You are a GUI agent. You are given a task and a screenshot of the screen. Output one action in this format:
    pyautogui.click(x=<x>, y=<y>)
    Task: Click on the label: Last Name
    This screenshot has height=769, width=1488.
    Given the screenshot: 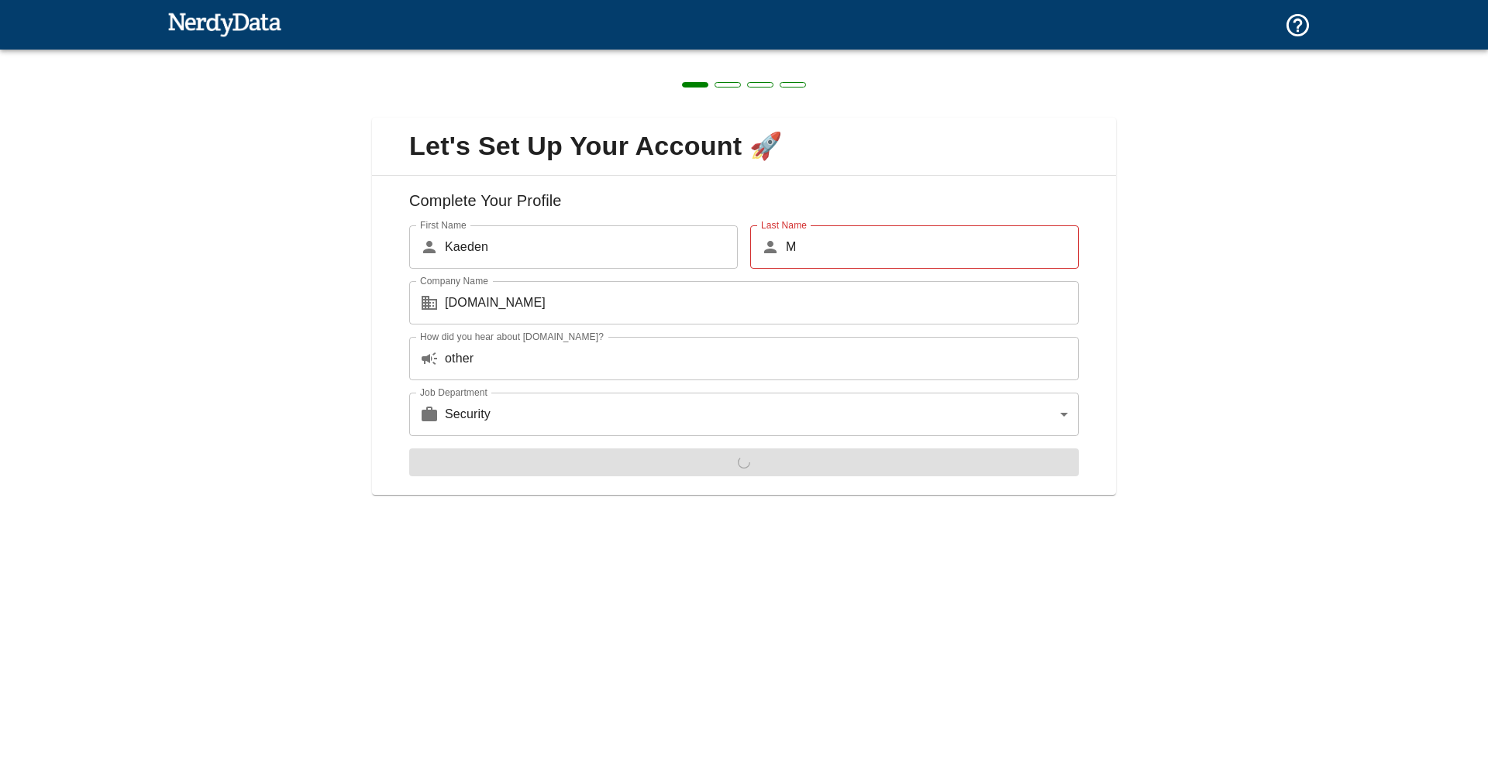 What is the action you would take?
    pyautogui.click(x=783, y=225)
    